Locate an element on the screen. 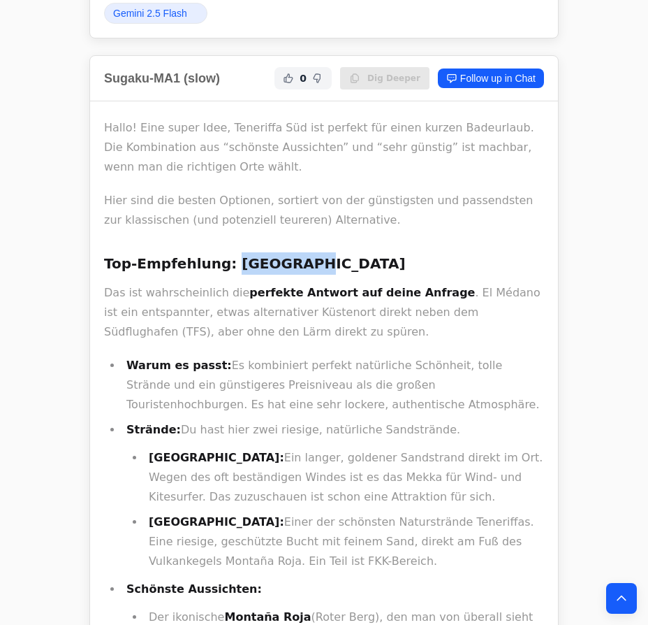 The width and height of the screenshot is (648, 625). li: Ein langer, goldener Sandstrand direkt im Ort. Wegen des oft beständigen Windes ist es das Mekka ... is located at coordinates (344, 477).